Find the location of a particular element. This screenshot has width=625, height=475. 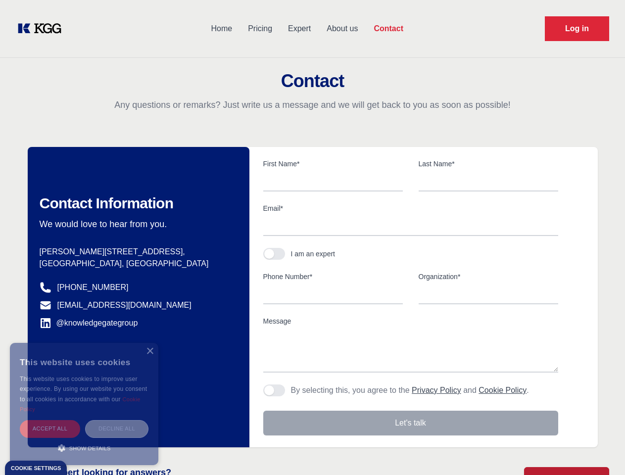

a: Pricing is located at coordinates (260, 29).